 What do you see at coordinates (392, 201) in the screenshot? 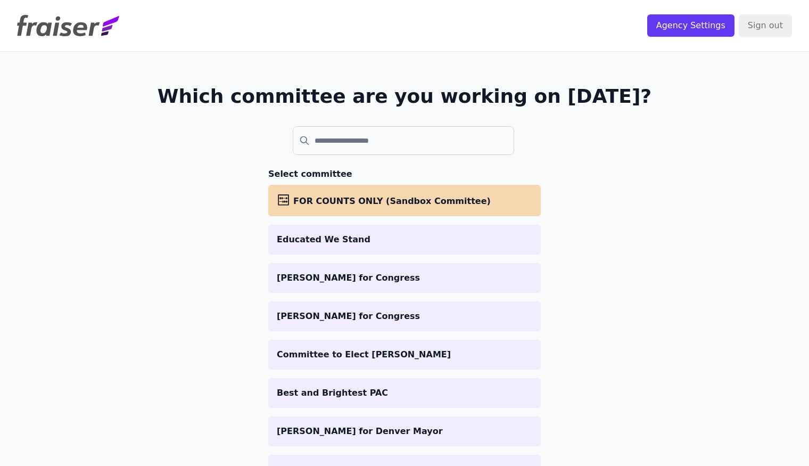
I see `span: FOR COUNTS ONLY (Sandbox Committee)` at bounding box center [392, 201].